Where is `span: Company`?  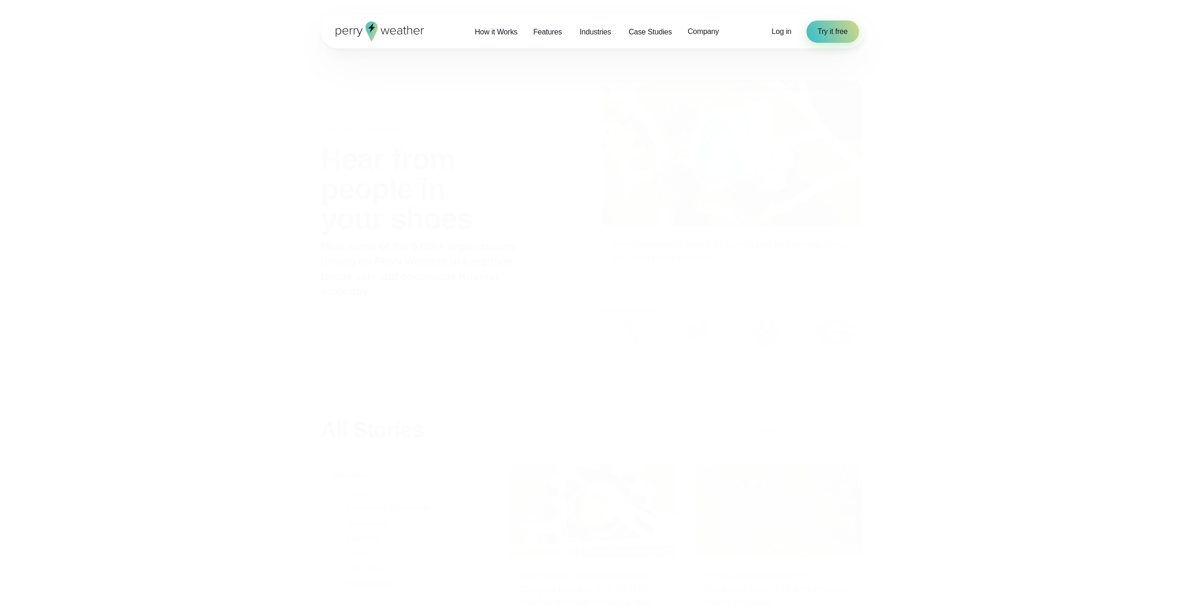
span: Company is located at coordinates (703, 32).